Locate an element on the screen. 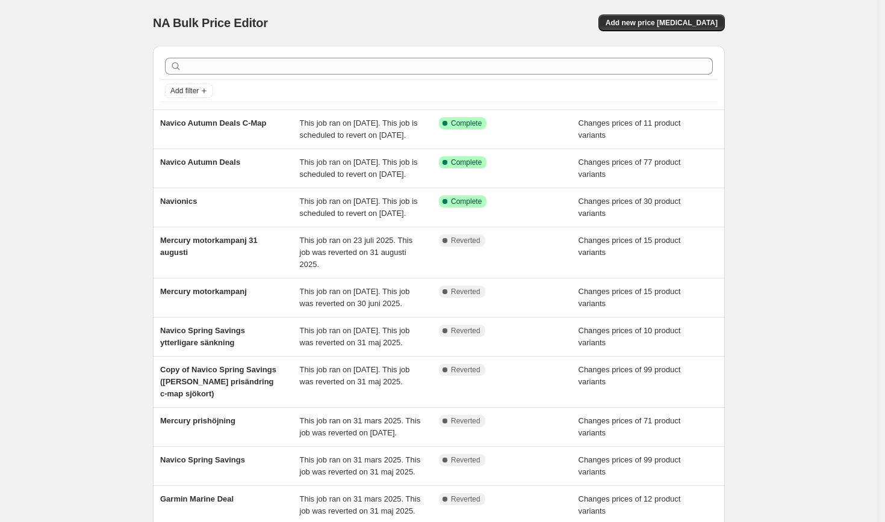 This screenshot has height=522, width=885. span: NA Bulk Price Editor is located at coordinates (210, 23).